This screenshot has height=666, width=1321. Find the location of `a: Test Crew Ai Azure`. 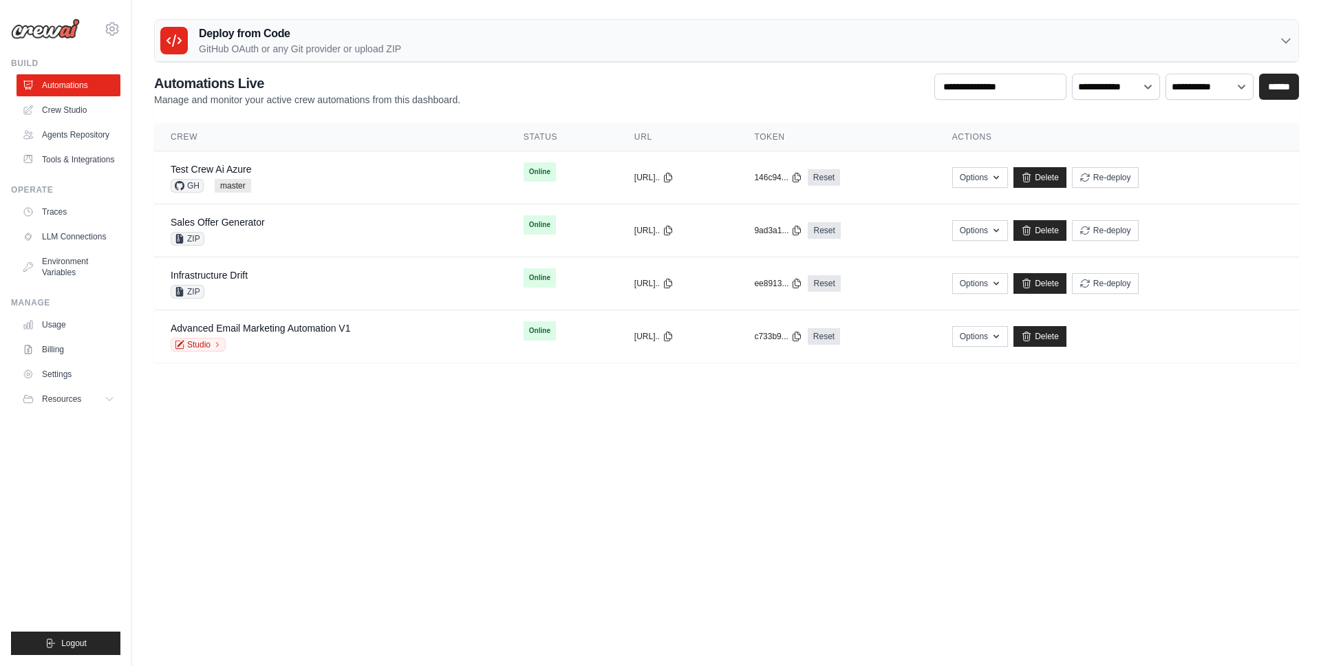

a: Test Crew Ai Azure is located at coordinates (211, 169).